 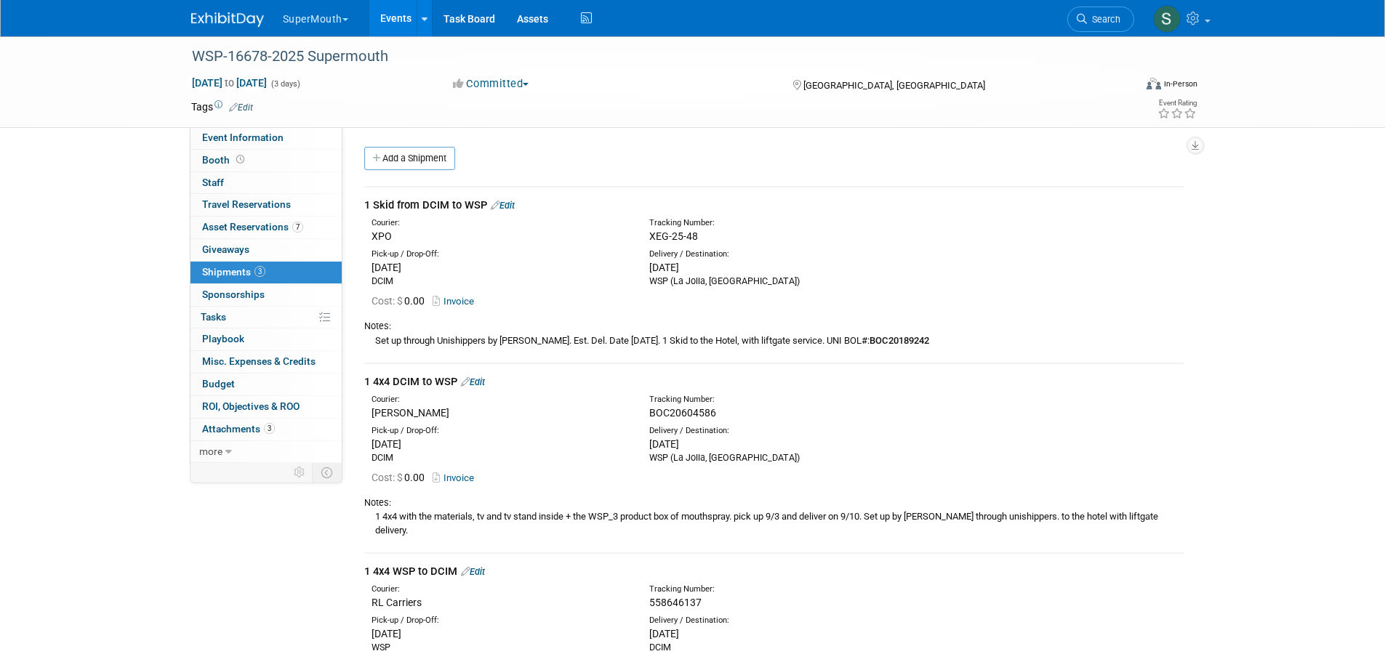 What do you see at coordinates (233, 294) in the screenshot?
I see `span: Sponsorships` at bounding box center [233, 294].